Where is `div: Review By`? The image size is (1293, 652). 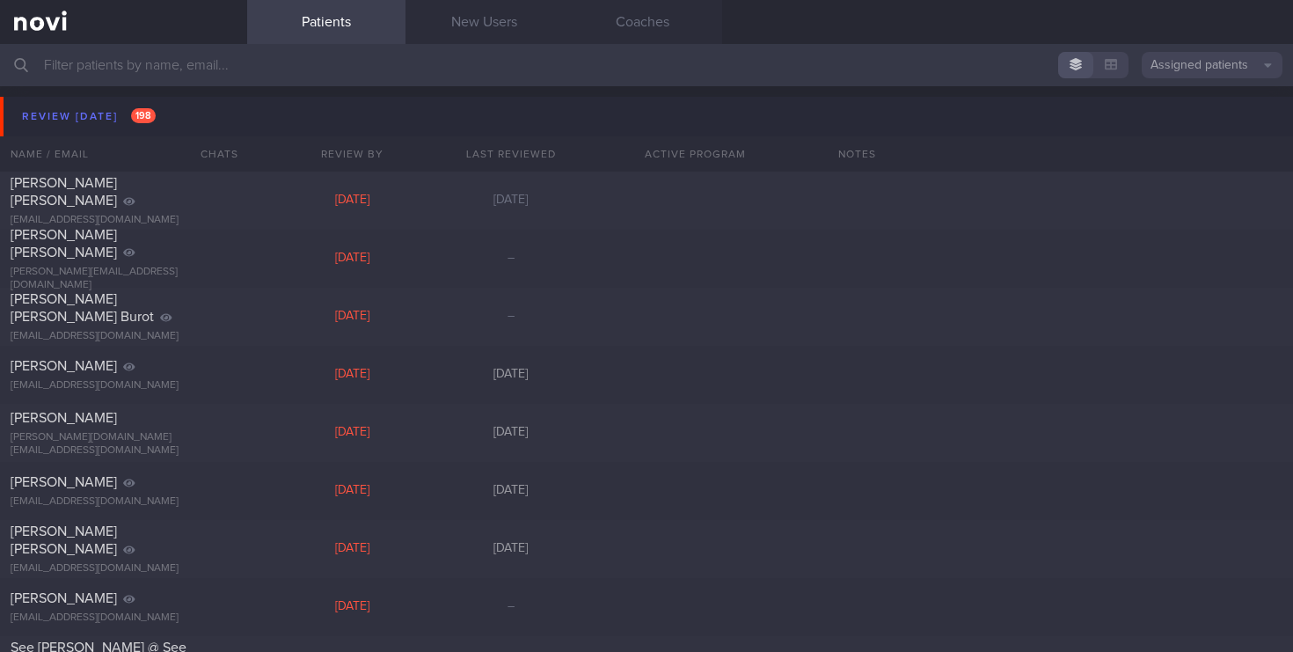 div: Review By is located at coordinates (353, 154).